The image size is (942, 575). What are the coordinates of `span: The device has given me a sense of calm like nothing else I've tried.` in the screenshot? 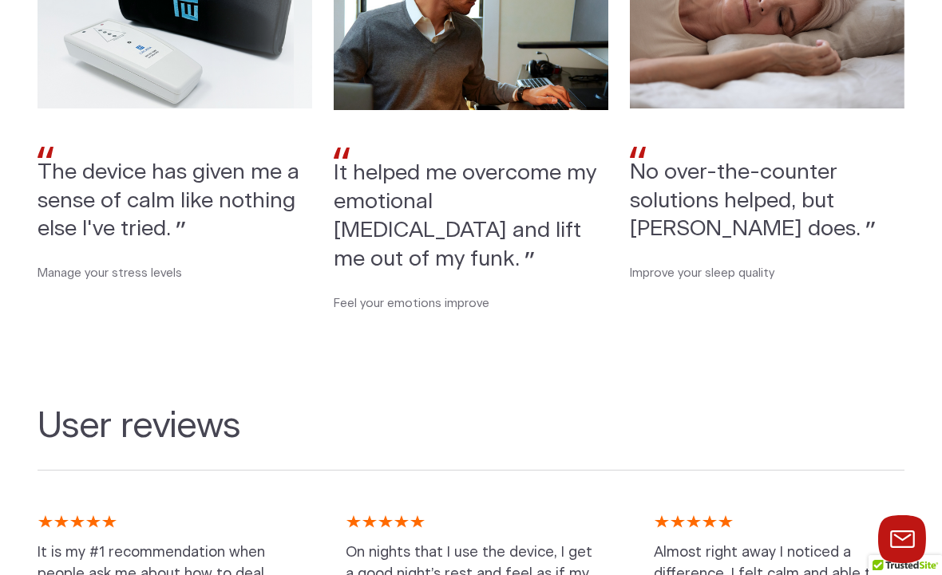 It's located at (168, 200).